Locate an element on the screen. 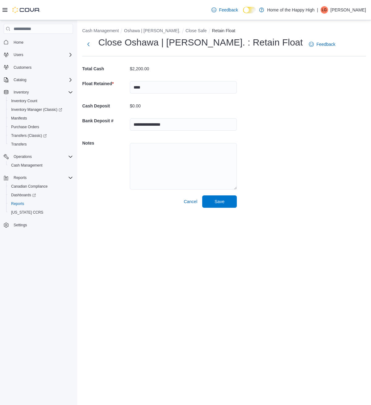 The image size is (371, 405). input: Dark Mode is located at coordinates (250, 10).